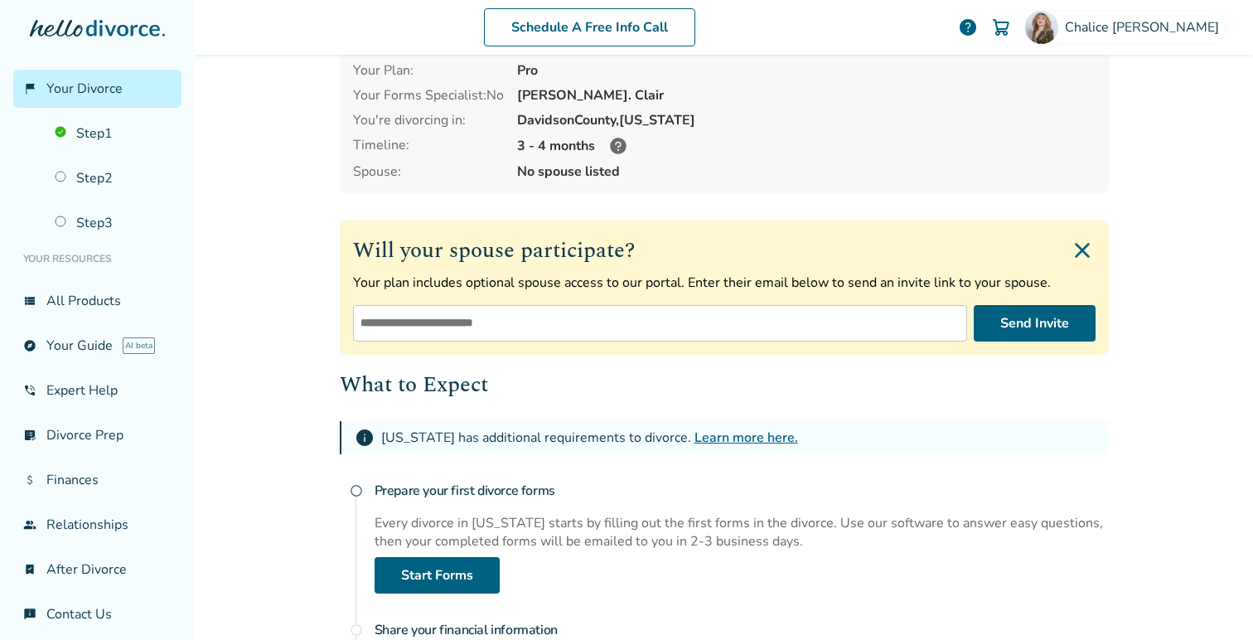 Image resolution: width=1253 pixels, height=640 pixels. I want to click on a: list_alt_checkDivorce Prep, so click(97, 435).